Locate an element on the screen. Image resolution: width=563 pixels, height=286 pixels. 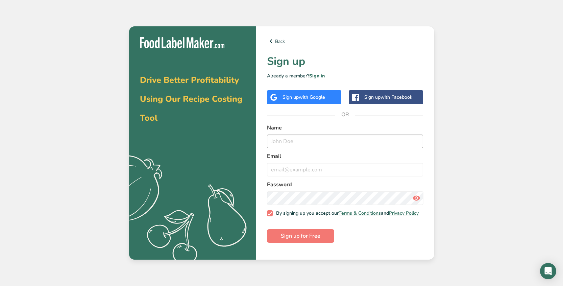
span: with Facebook is located at coordinates (396, 97).